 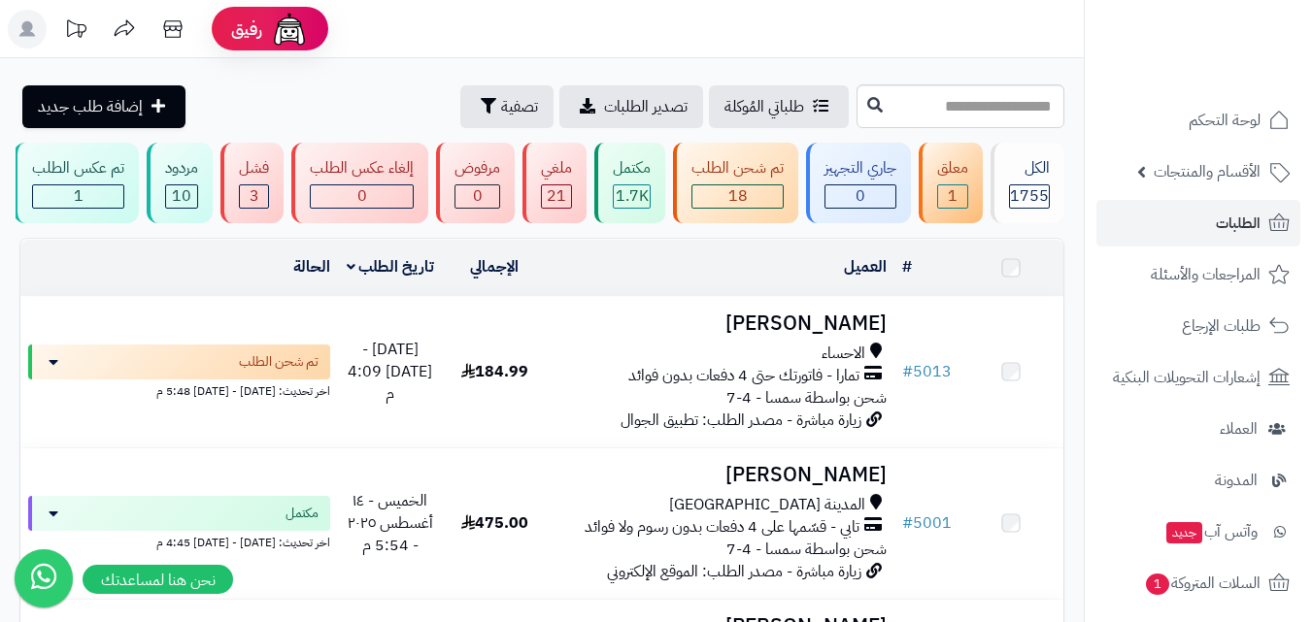 What do you see at coordinates (1198, 584) in the screenshot?
I see `a: السلات المتروكة1` at bounding box center [1198, 584].